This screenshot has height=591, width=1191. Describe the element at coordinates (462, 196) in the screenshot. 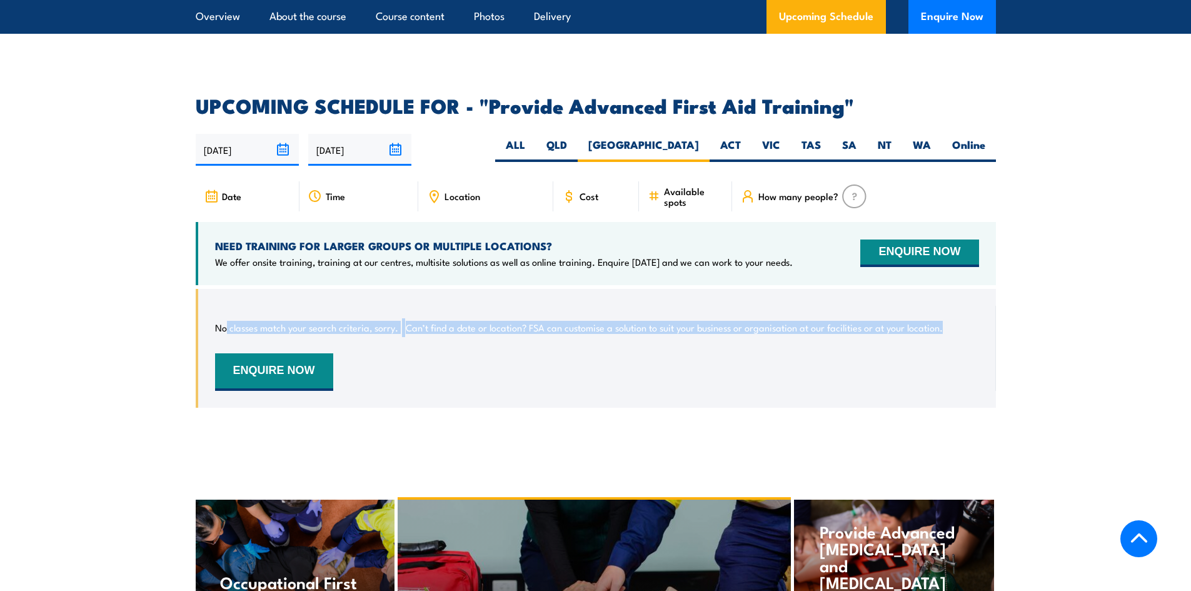

I see `span: Location` at that location.